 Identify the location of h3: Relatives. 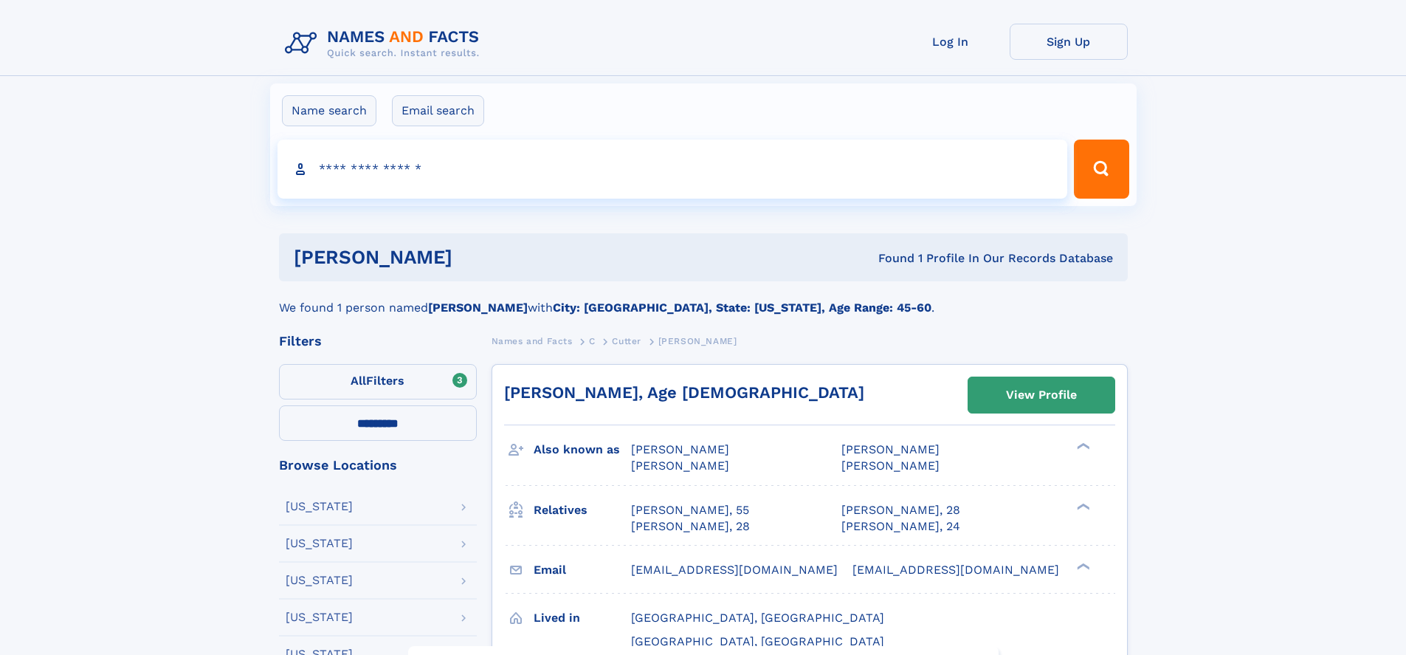
(582, 510).